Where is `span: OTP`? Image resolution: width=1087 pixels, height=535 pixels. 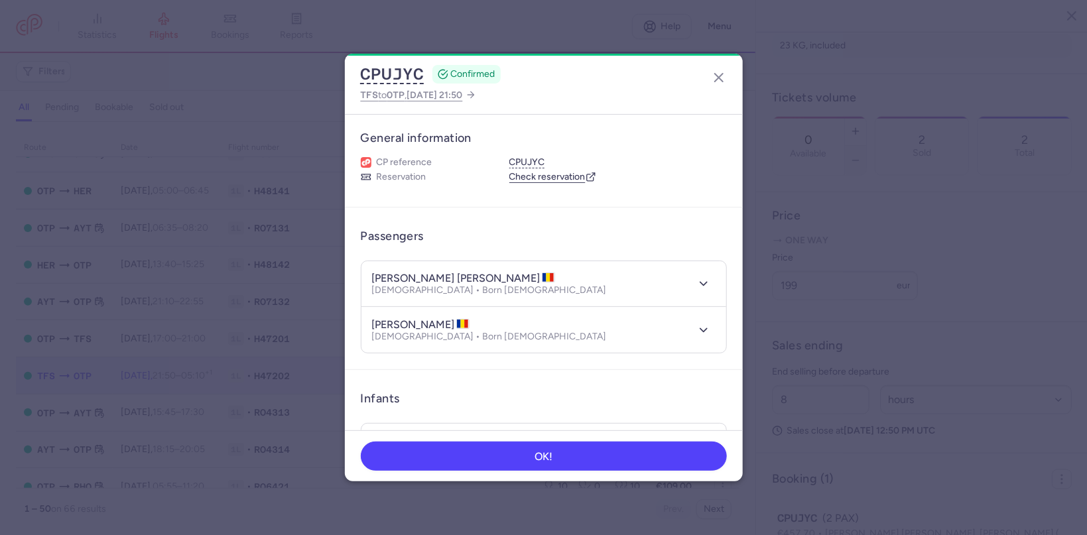
span: OTP is located at coordinates (396, 95).